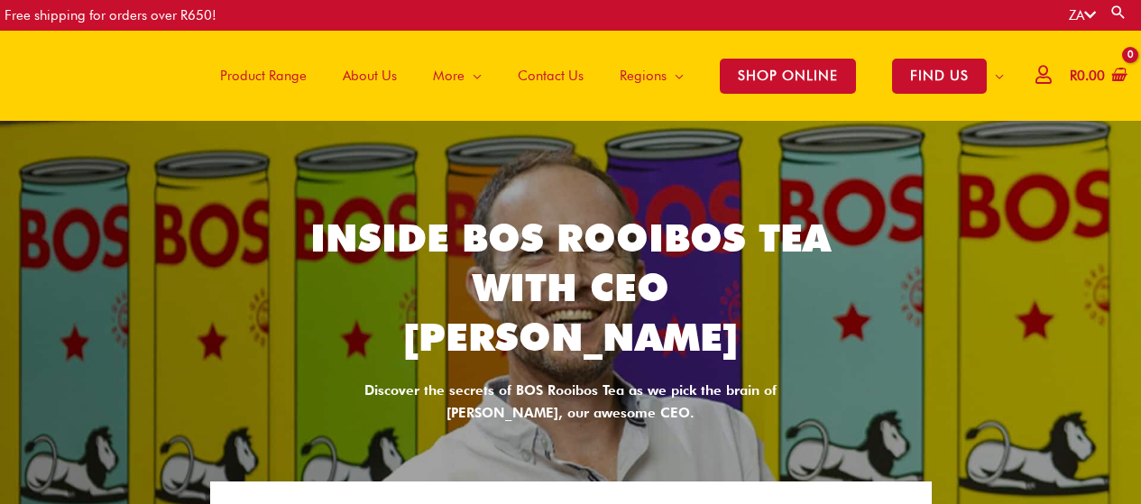 The height and width of the screenshot is (504, 1141). I want to click on a: SHOP ONLINE, so click(788, 76).